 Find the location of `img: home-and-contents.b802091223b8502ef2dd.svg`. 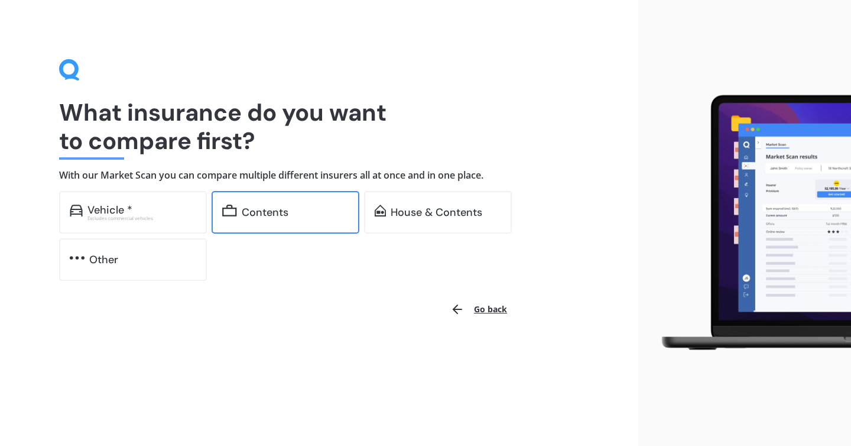

img: home-and-contents.b802091223b8502ef2dd.svg is located at coordinates (380, 211).